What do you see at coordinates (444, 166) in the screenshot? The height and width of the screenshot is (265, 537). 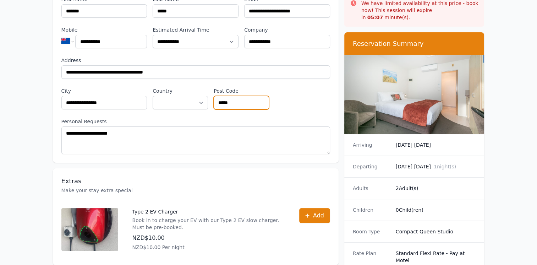 I see `span: 1 night(s)` at bounding box center [444, 166].